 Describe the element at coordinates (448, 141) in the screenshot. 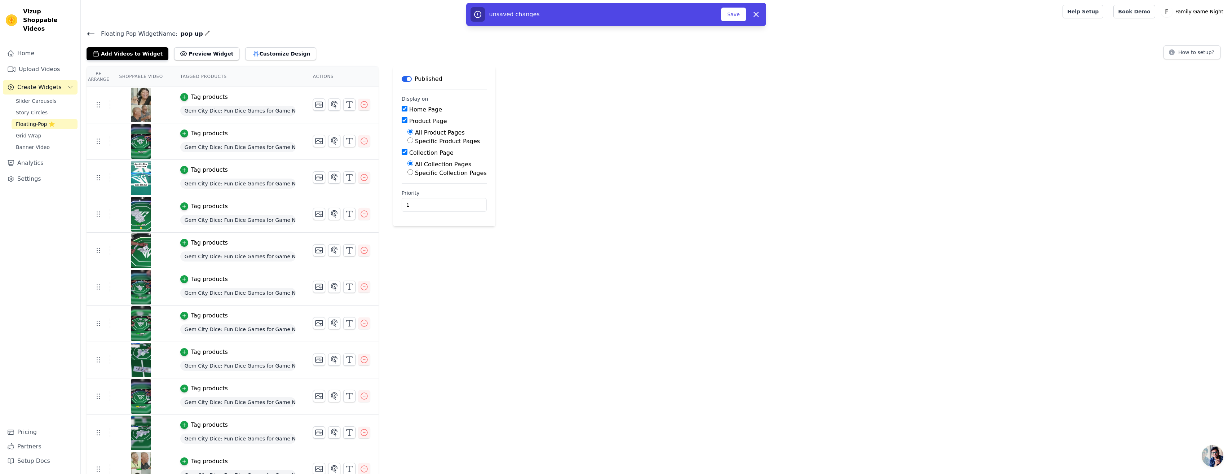

I see `label: Specific Product Pages` at that location.